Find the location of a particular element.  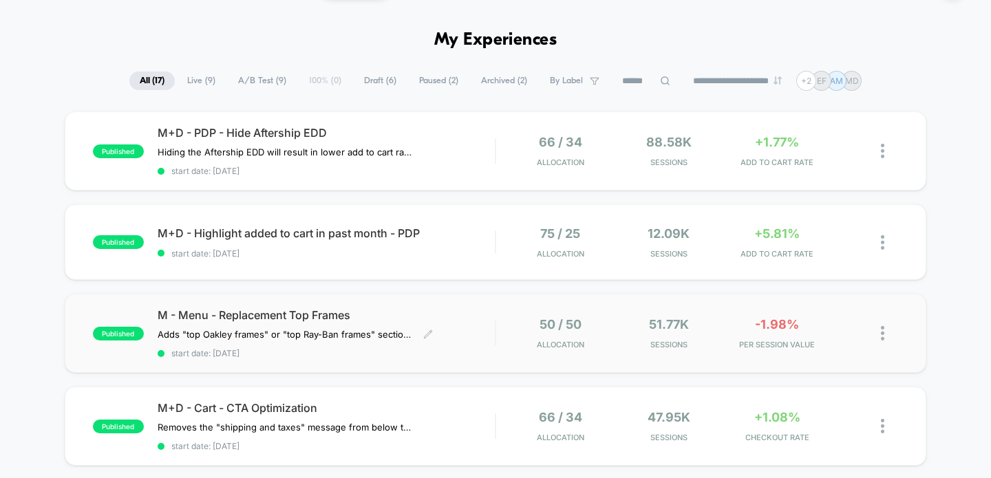

span: 12.09k is located at coordinates (668, 233).